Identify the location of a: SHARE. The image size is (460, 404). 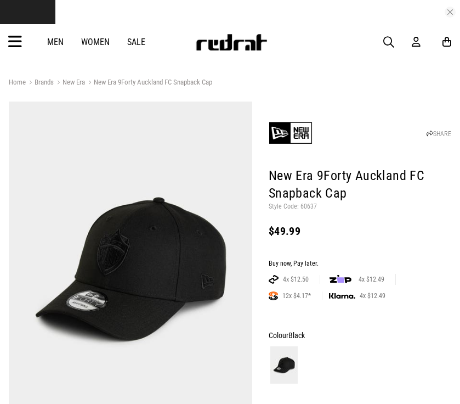
(439, 134).